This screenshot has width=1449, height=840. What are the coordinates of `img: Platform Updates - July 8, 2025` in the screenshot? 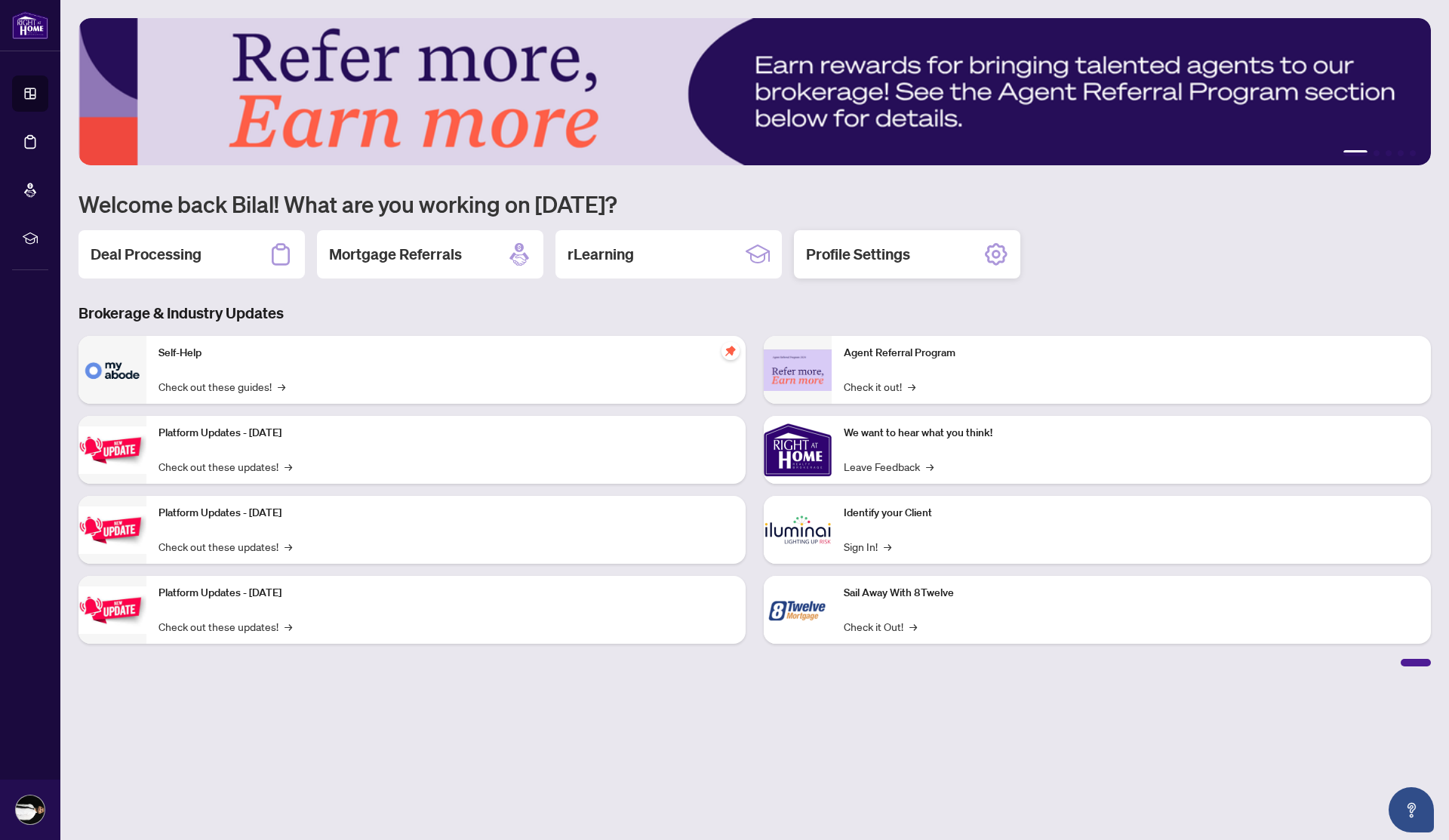 It's located at (112, 530).